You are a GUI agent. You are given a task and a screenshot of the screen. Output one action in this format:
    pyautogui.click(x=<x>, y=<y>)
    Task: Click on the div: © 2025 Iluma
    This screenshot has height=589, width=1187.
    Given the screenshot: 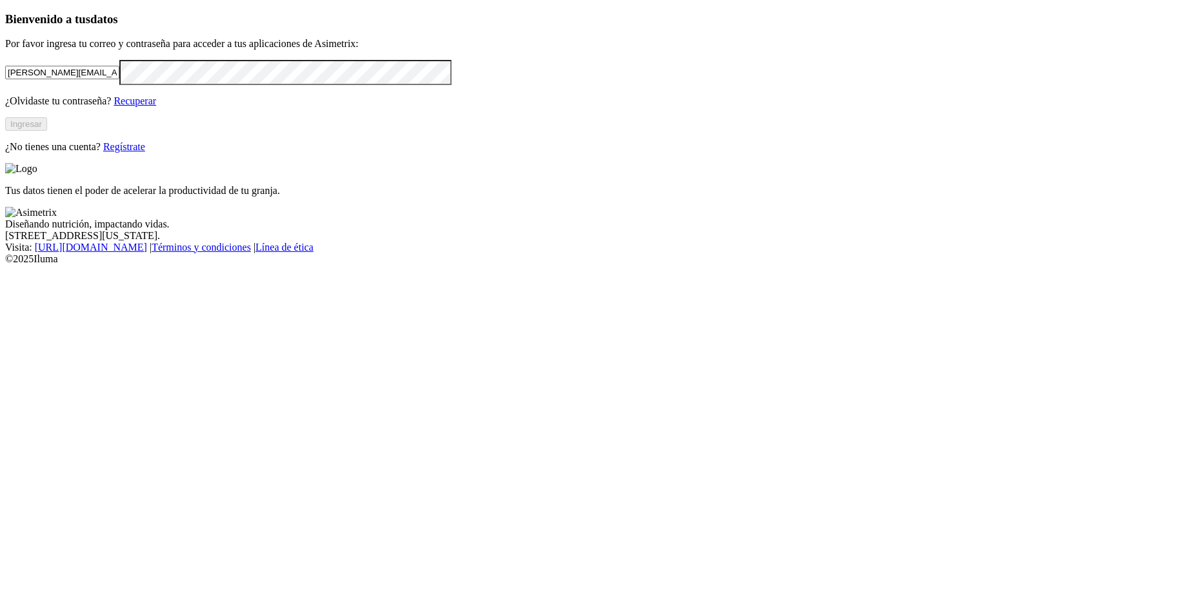 What is the action you would take?
    pyautogui.click(x=593, y=259)
    